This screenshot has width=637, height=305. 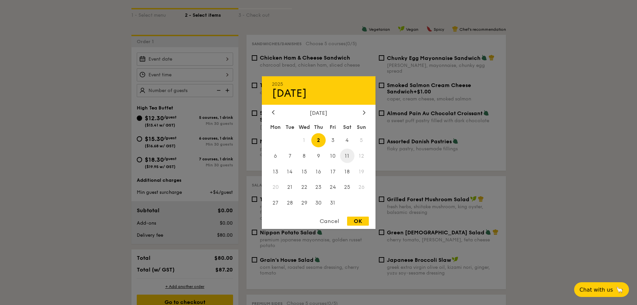 What do you see at coordinates (289, 171) in the screenshot?
I see `span: 14` at bounding box center [289, 171].